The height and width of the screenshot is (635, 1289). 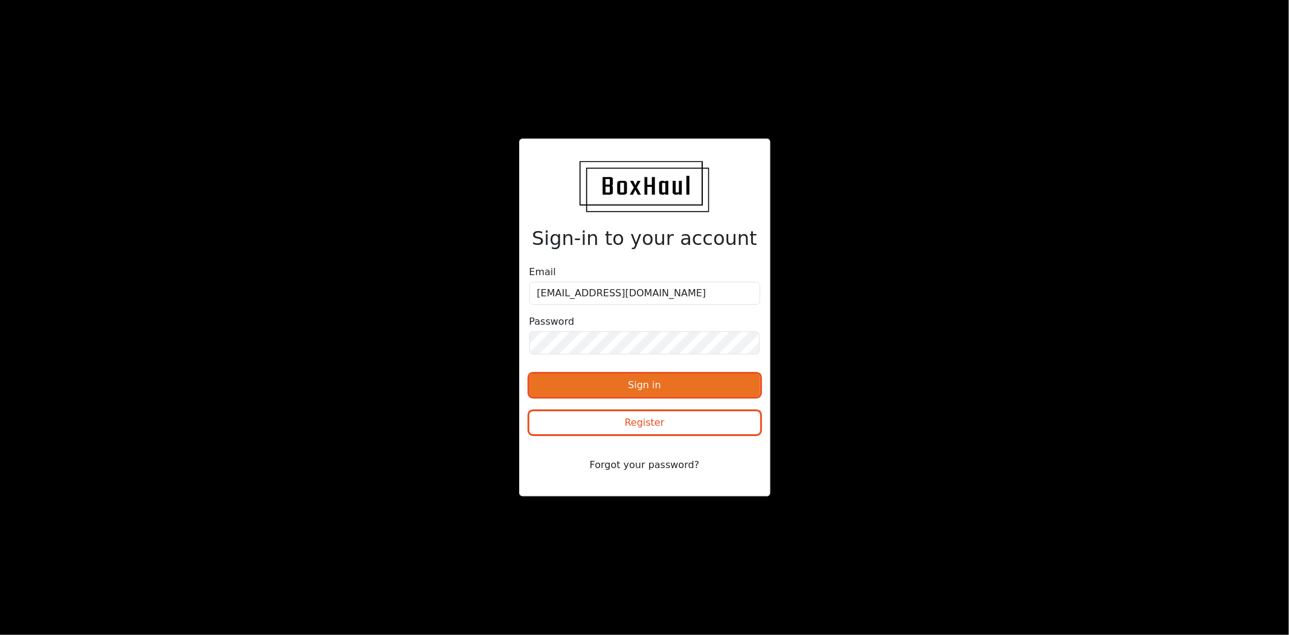 I want to click on img: BoxHaul, so click(x=644, y=186).